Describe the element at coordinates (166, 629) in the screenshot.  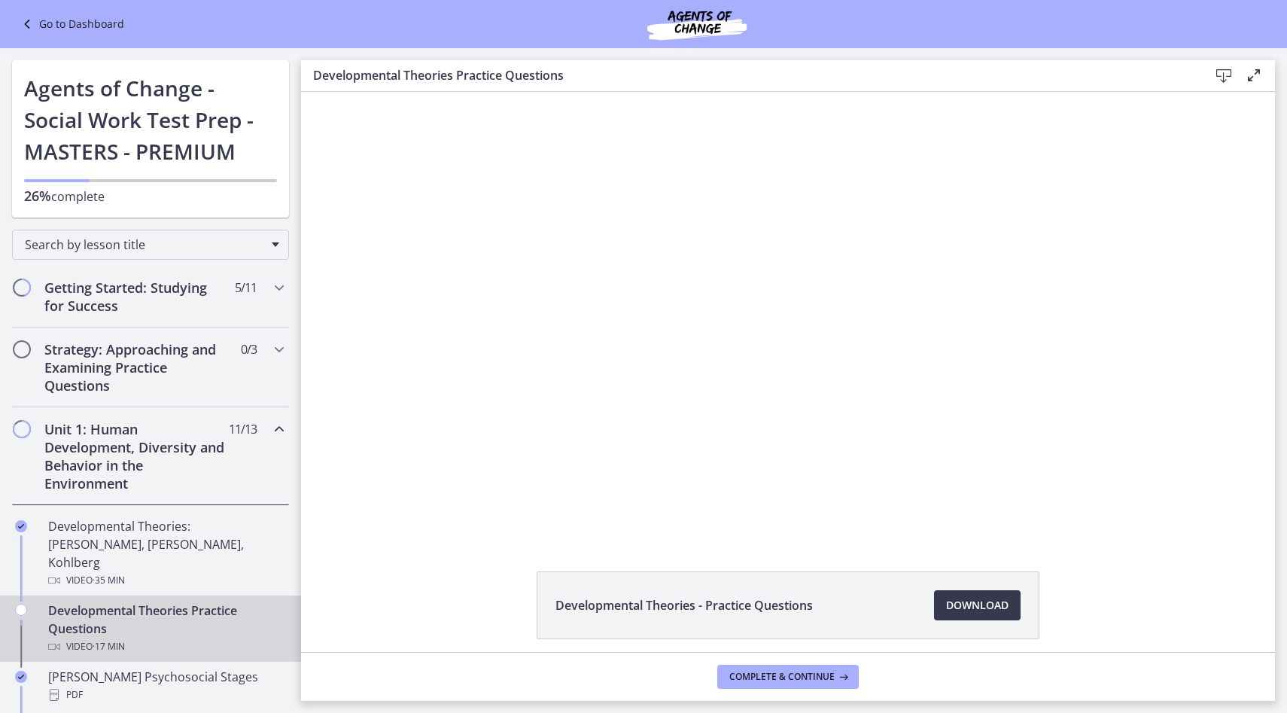
I see `div: Developmental Theories Practice Questions` at that location.